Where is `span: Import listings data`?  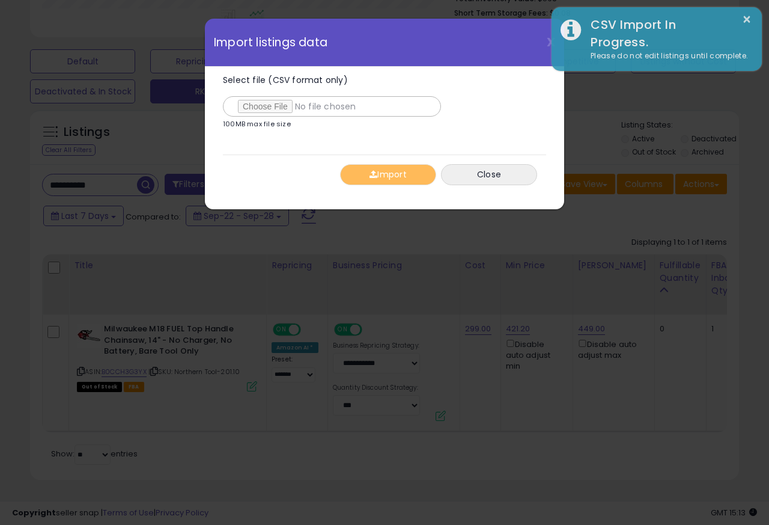 span: Import listings data is located at coordinates (270, 42).